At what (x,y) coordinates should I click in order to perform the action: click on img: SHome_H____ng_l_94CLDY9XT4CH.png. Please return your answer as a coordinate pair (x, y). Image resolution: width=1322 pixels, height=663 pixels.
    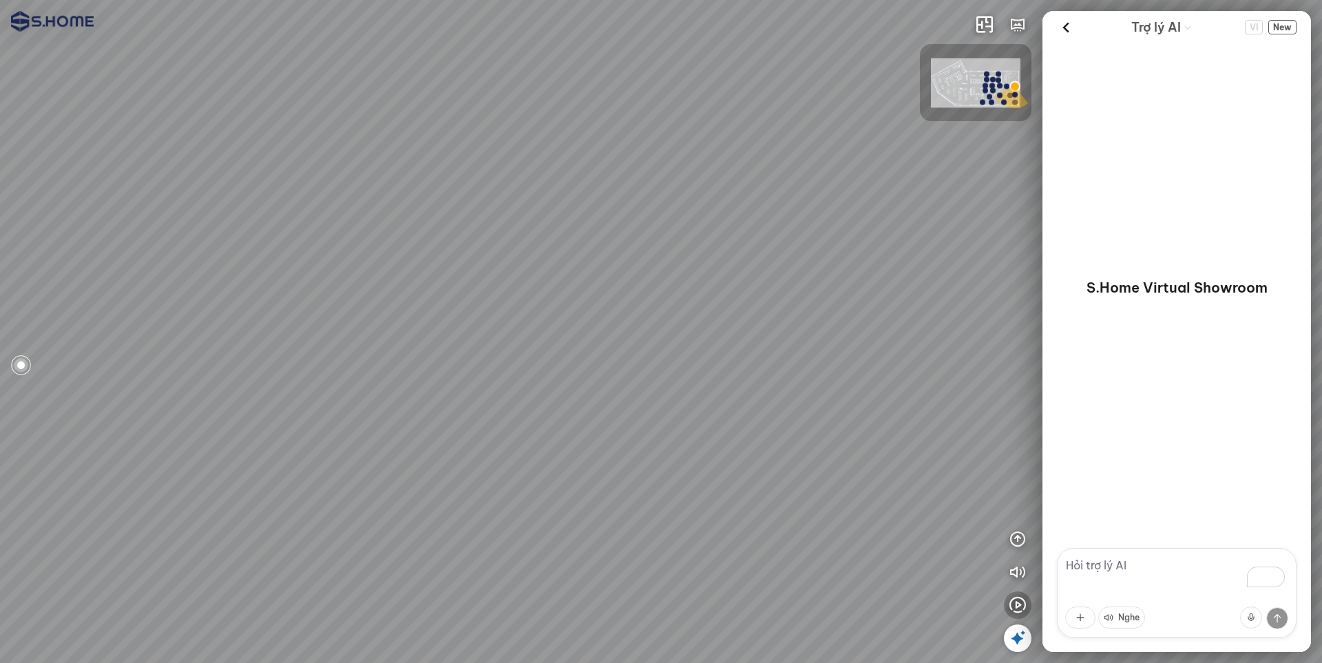
    Looking at the image, I should click on (976, 83).